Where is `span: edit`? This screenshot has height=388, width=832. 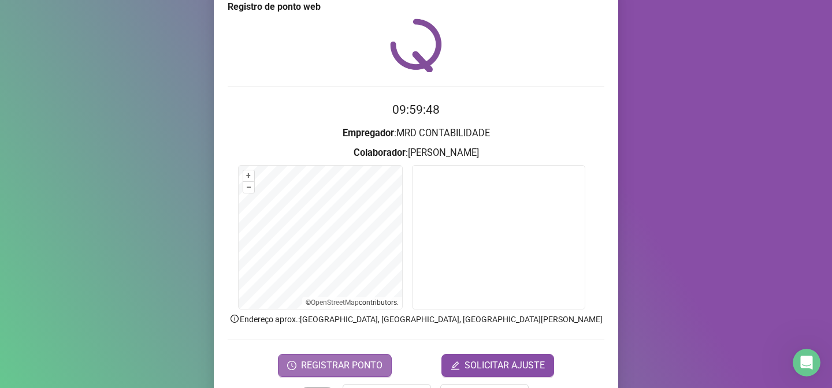
span: edit is located at coordinates (455, 366).